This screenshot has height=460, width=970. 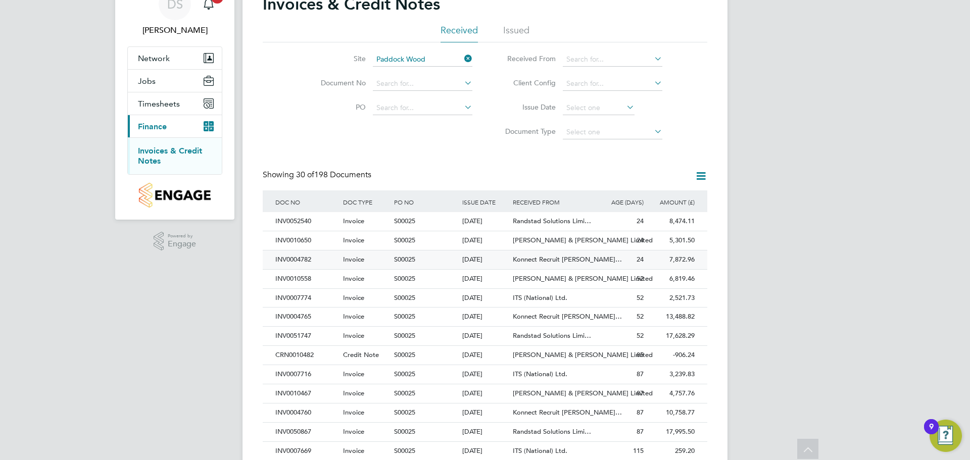 What do you see at coordinates (671, 432) in the screenshot?
I see `div: 17,995.50` at bounding box center [671, 432].